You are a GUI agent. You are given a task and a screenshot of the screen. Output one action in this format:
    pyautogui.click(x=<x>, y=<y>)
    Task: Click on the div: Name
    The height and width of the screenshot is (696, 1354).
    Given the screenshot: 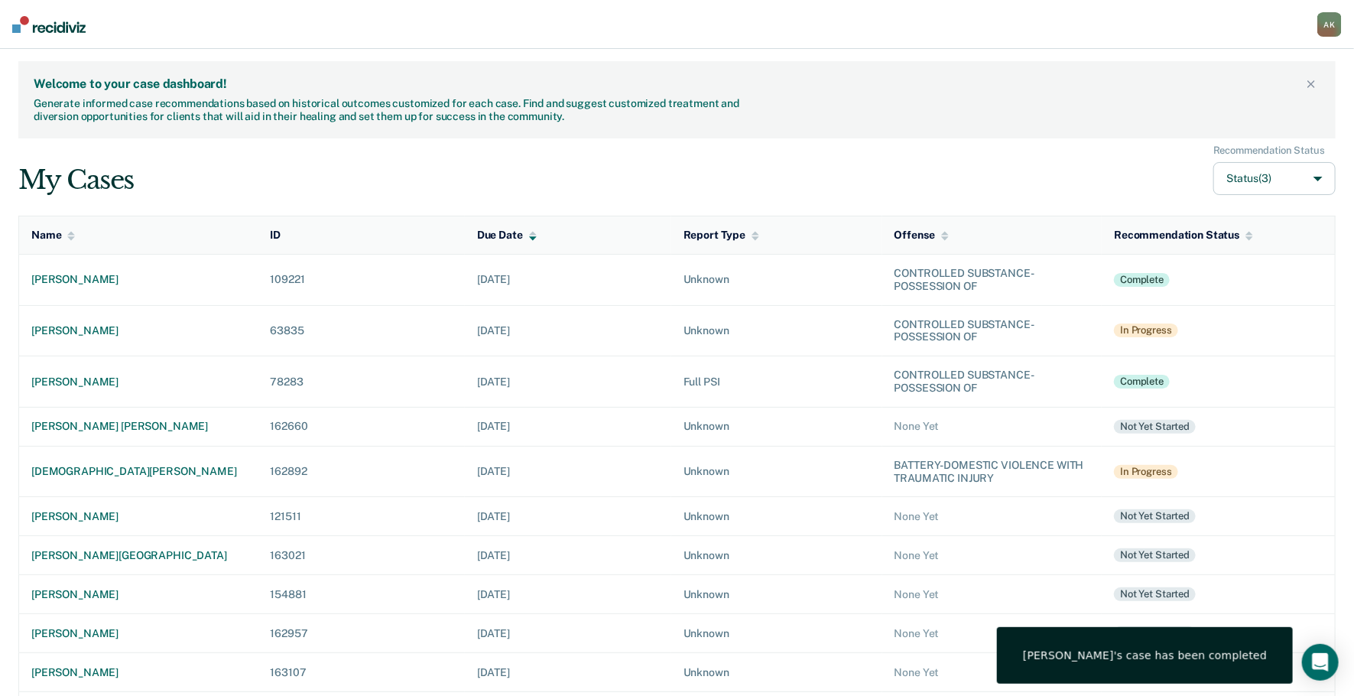 What is the action you would take?
    pyautogui.click(x=53, y=235)
    